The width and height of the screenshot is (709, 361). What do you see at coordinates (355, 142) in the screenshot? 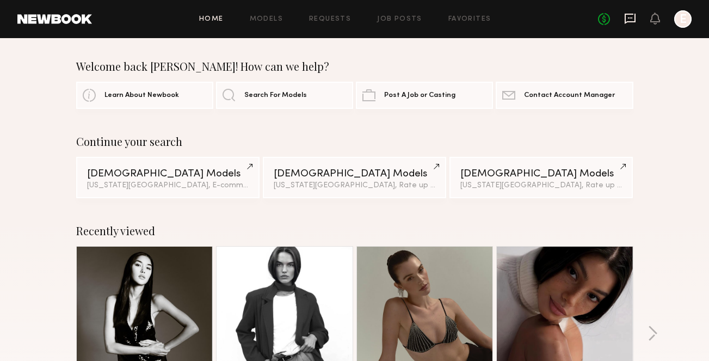
I see `div: Continue your search` at bounding box center [355, 142].